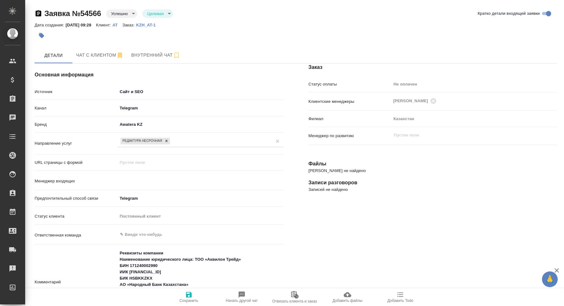 The image size is (564, 306). What do you see at coordinates (76, 108) in the screenshot?
I see `p: Канал` at bounding box center [76, 108].